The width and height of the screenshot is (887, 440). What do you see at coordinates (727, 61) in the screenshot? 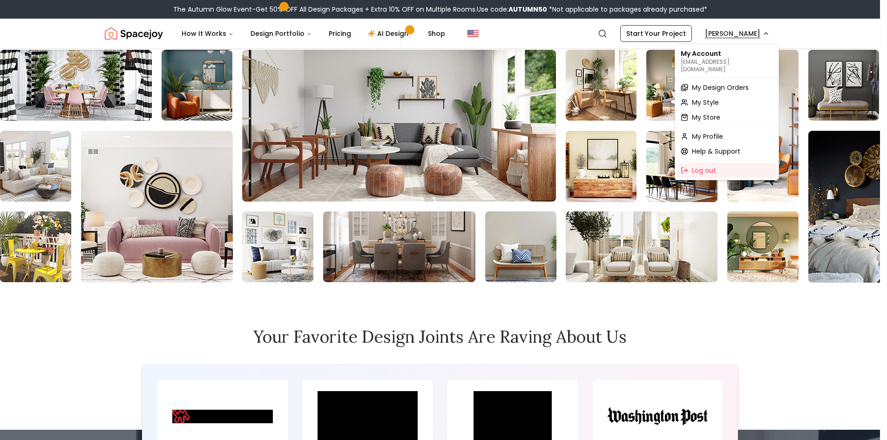
I see `div: My Account` at bounding box center [727, 61].